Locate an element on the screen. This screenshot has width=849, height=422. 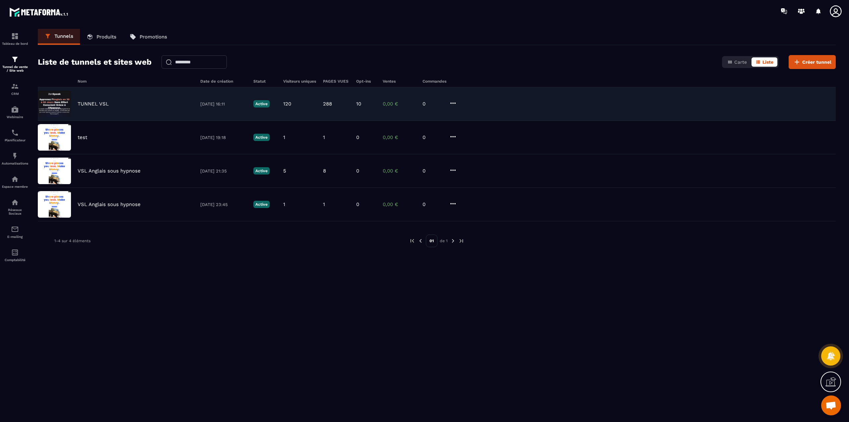
p: CRM is located at coordinates (15, 94).